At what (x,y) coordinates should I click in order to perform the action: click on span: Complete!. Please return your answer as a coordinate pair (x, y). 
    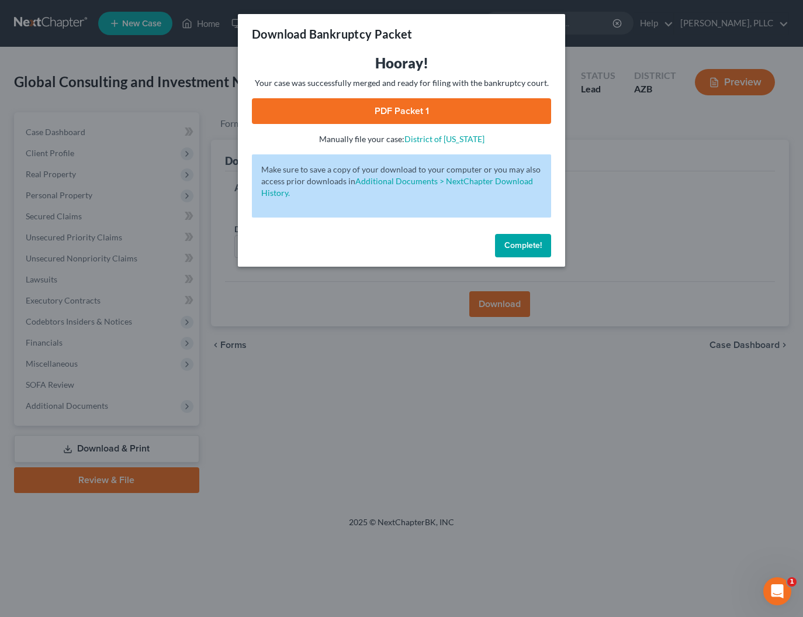
    Looking at the image, I should click on (523, 245).